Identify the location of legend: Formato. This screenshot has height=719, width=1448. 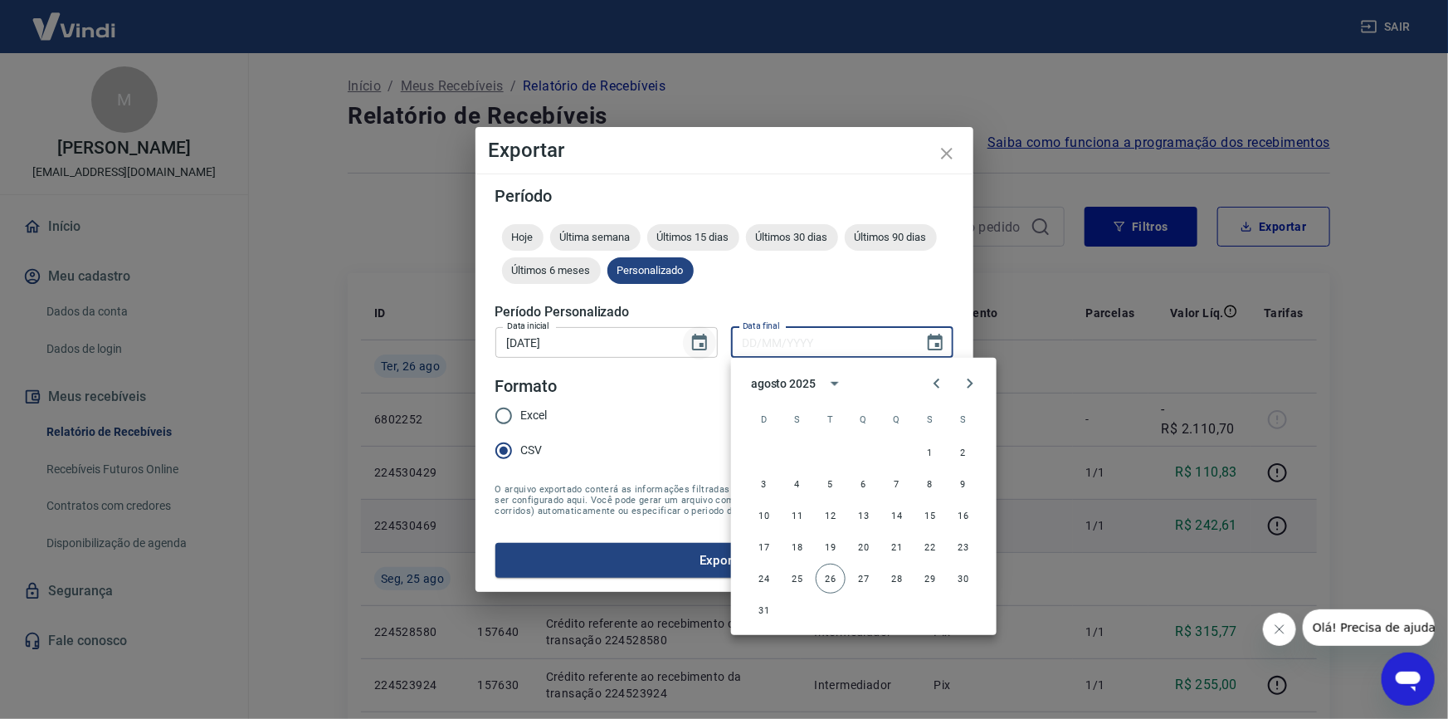
(526, 386).